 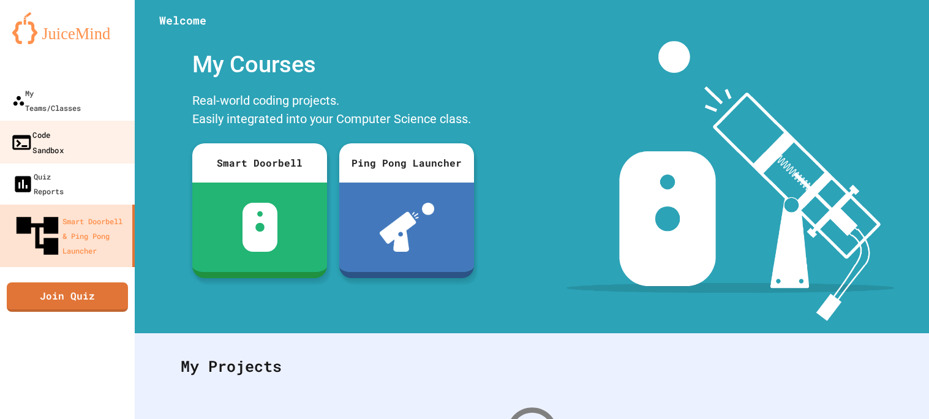 I want to click on div: Ping Pong Launcher, so click(x=407, y=163).